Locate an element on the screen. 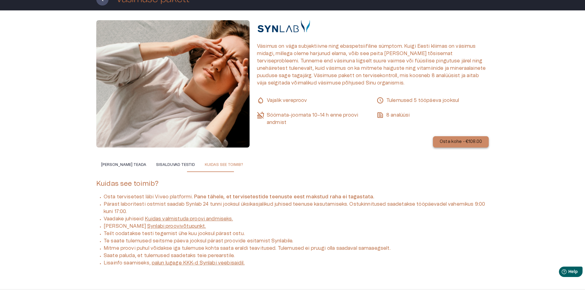 This screenshot has height=292, width=585. p: Pärast laboritesti ostmist saadab Synlab 24 tunni jooksul üksikasjalikud juhised teenuse kasutami... is located at coordinates (296, 208).